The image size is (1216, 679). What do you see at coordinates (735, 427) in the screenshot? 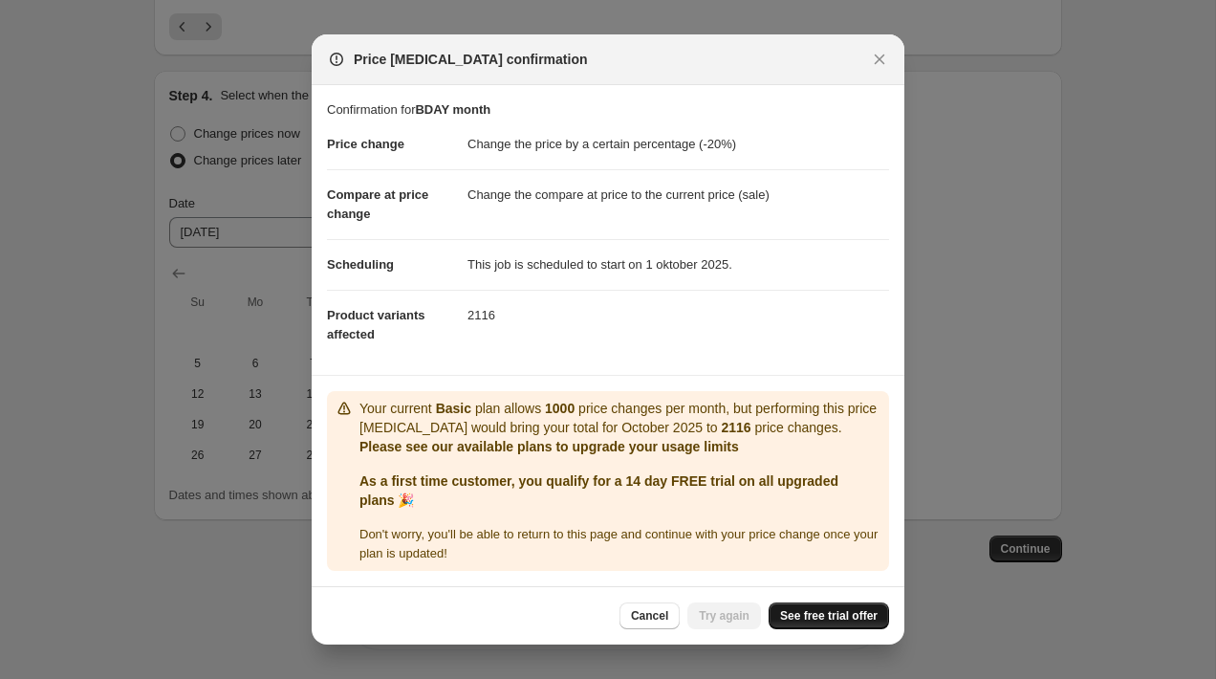
I see `b: 2116` at bounding box center [735, 427].